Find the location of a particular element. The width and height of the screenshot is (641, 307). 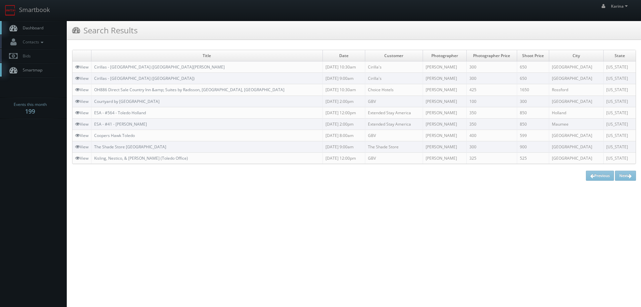

td: 325 is located at coordinates (492, 158).